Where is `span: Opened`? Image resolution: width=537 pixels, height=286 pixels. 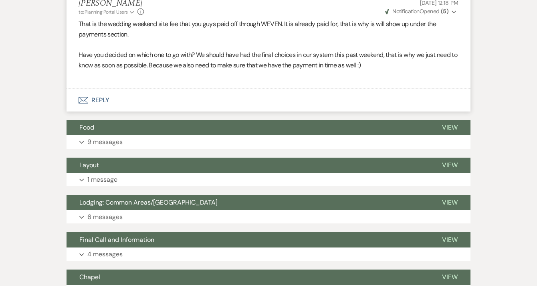 span: Opened is located at coordinates (416, 11).